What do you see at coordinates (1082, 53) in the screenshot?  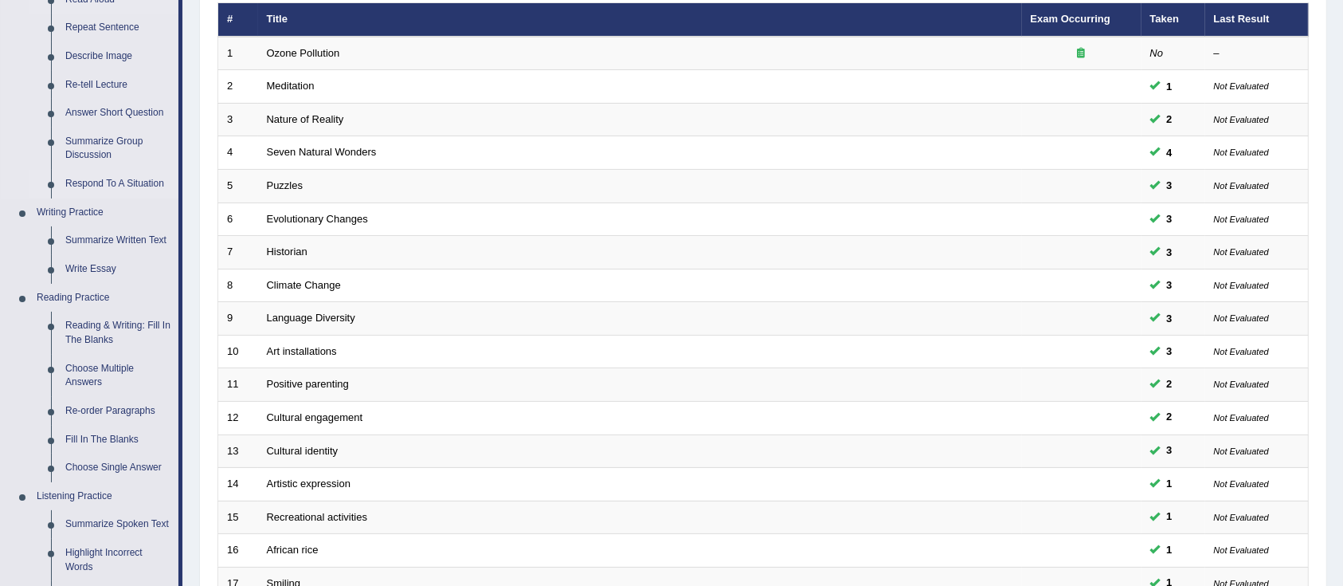 I see `div: Exam occurring question` at bounding box center [1082, 53].